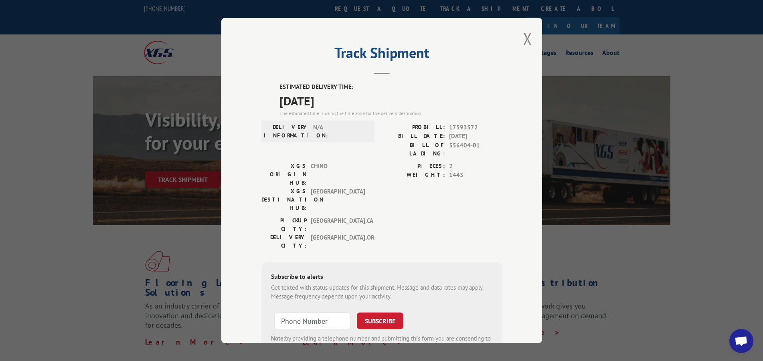 The height and width of the screenshot is (361, 763). I want to click on label: PIECES:, so click(414, 166).